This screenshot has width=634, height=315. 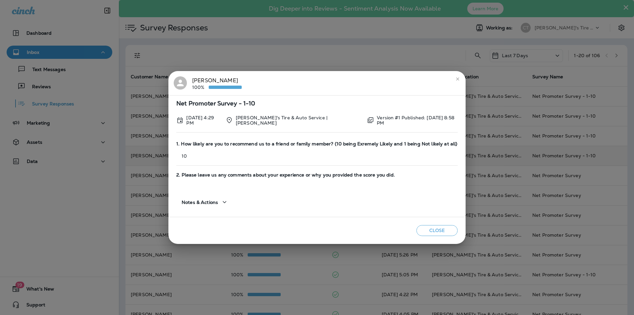 What do you see at coordinates (317, 175) in the screenshot?
I see `span: 2. Please leave us any comments about your experience or why you provided the score you did.` at bounding box center [317, 175].